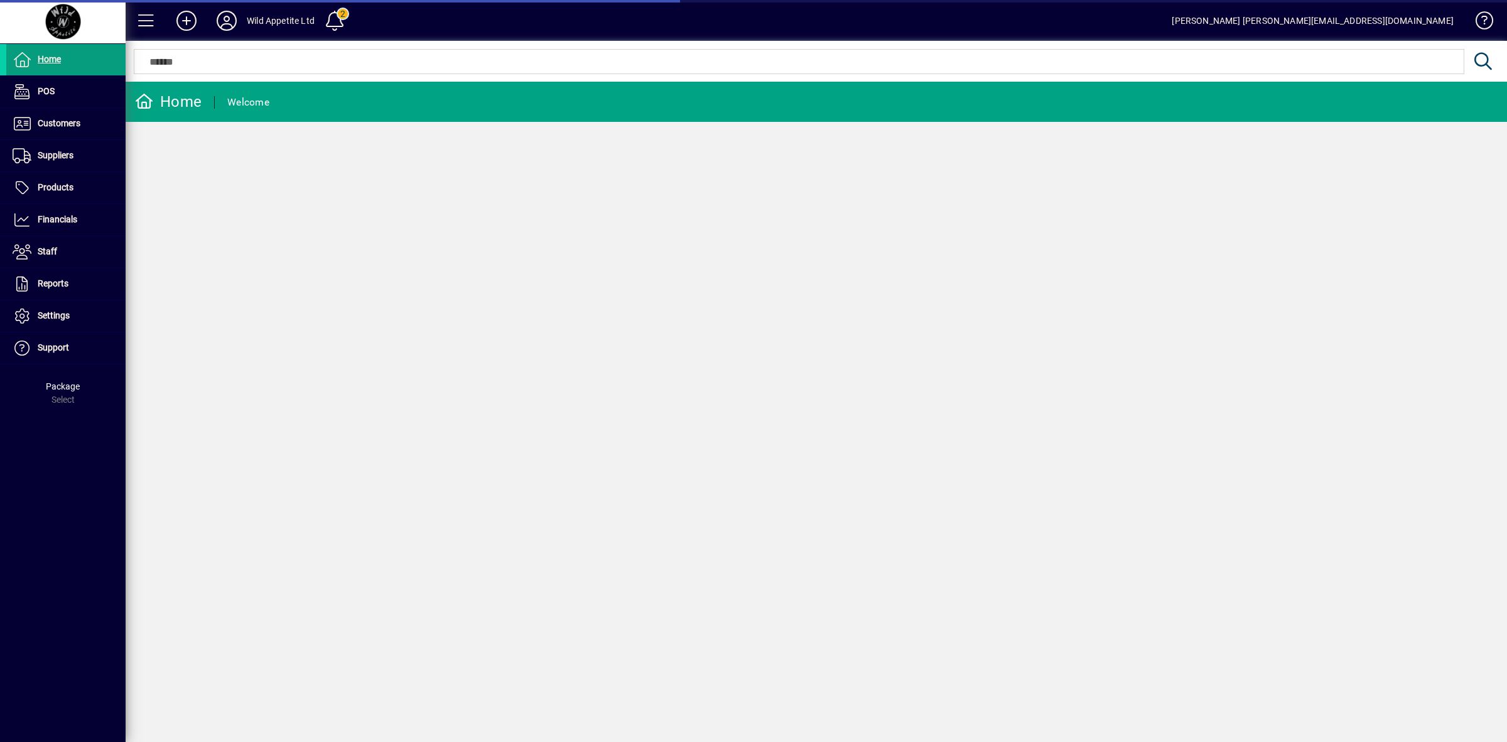  I want to click on div: Welcome, so click(248, 102).